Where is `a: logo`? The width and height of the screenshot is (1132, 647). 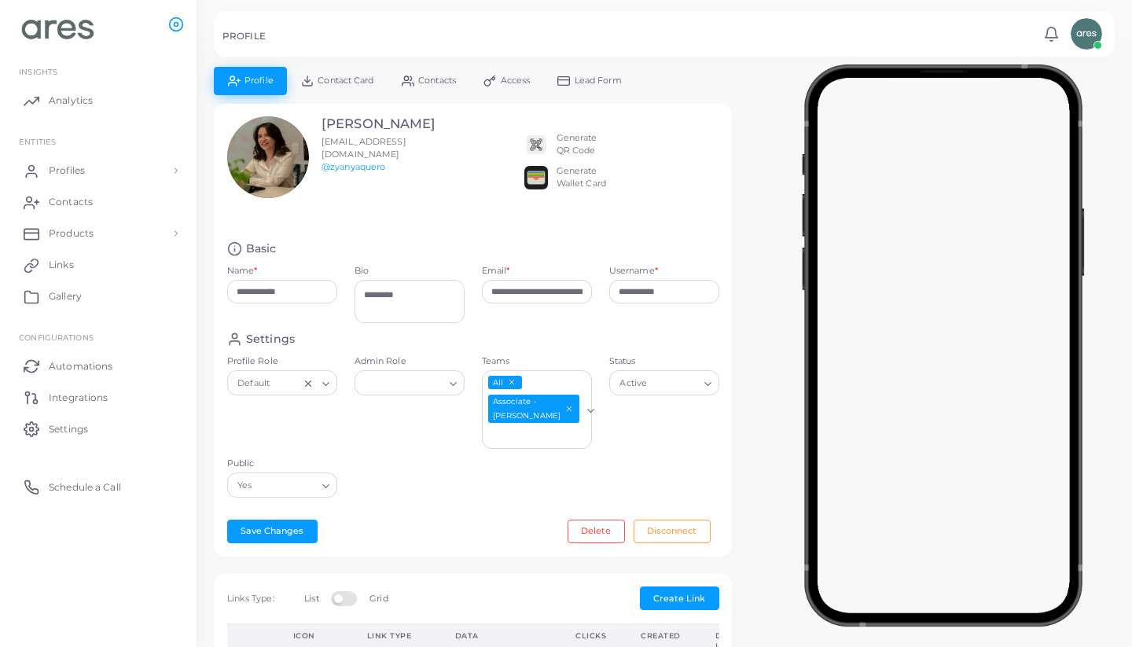
a: logo is located at coordinates (57, 29).